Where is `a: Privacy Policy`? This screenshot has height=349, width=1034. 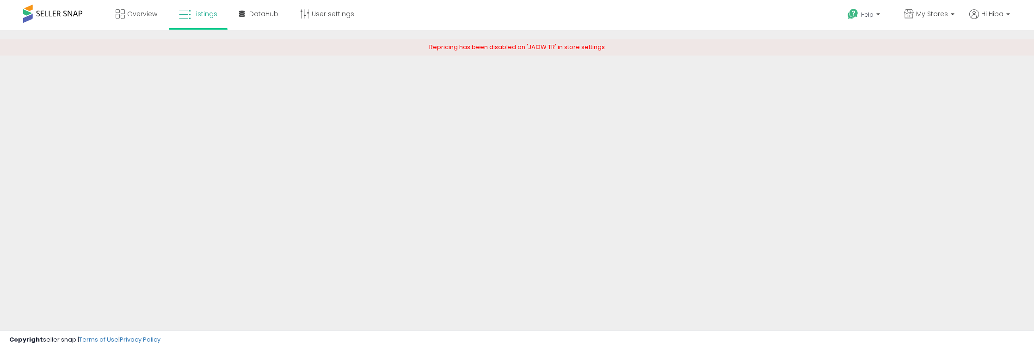
a: Privacy Policy is located at coordinates (140, 339).